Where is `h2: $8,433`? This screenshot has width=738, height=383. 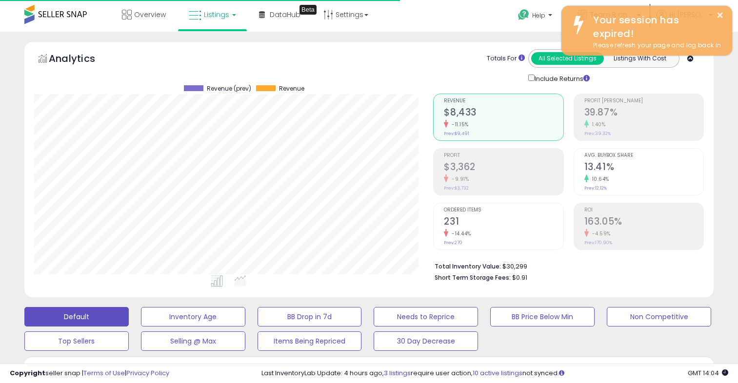
h2: $8,433 is located at coordinates (503, 113).